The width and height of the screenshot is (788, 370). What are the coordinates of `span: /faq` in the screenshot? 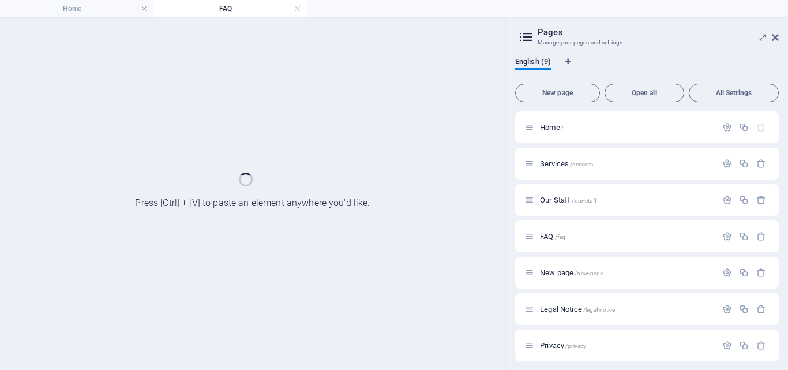 It's located at (560, 236).